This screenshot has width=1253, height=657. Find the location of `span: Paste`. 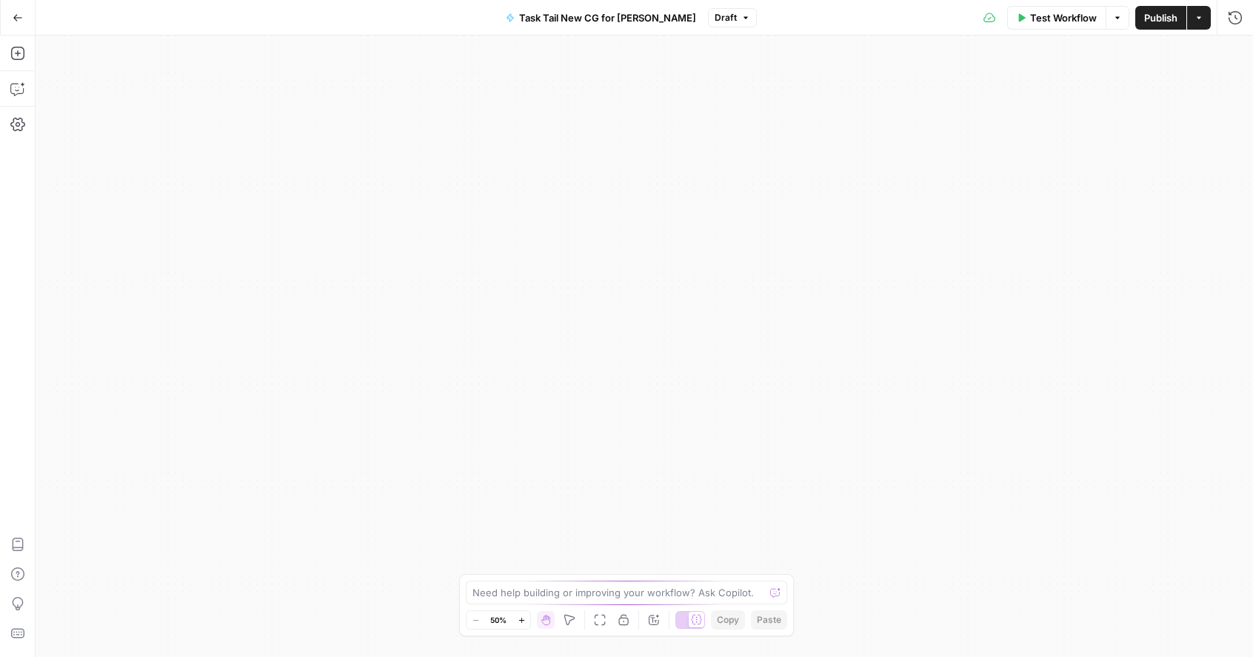

span: Paste is located at coordinates (769, 620).